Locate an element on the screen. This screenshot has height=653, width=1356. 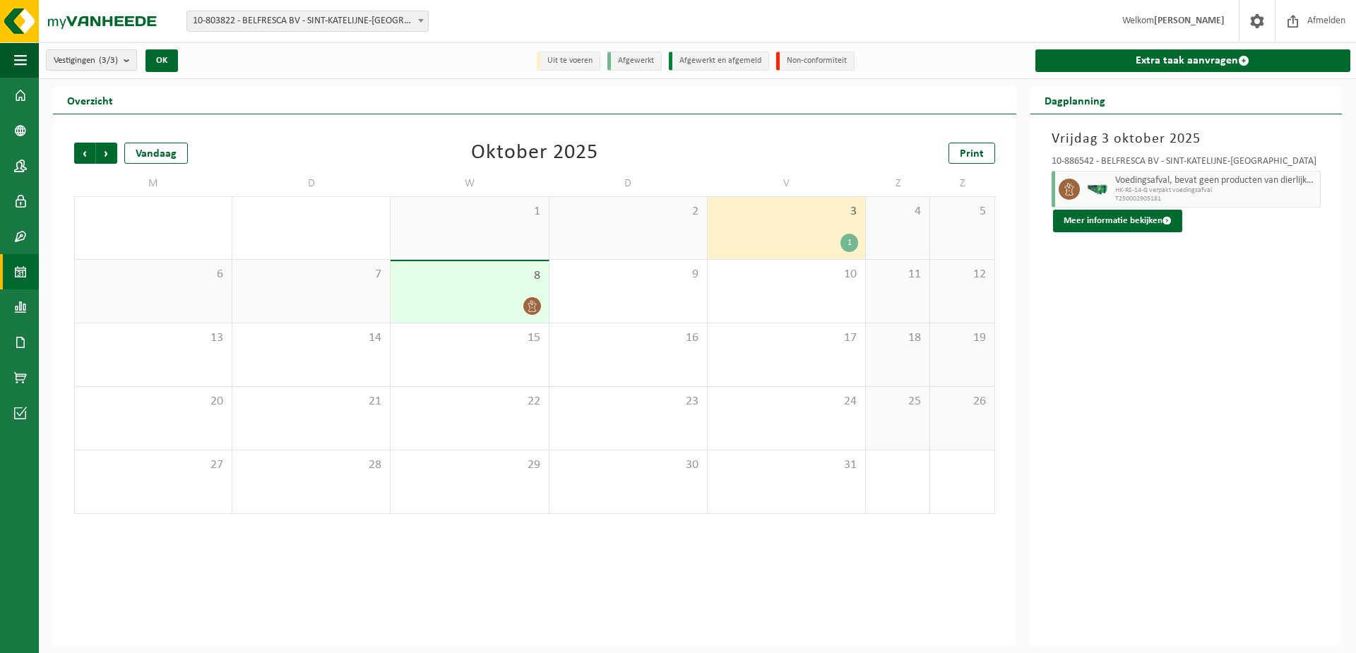
span: 22 is located at coordinates (469, 402).